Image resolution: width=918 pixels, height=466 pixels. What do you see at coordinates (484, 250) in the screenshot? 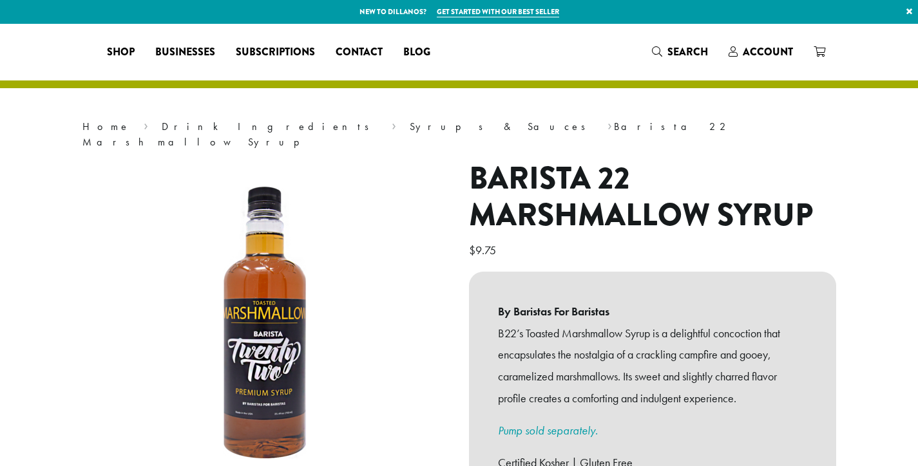
I see `bdi: 9.75` at bounding box center [484, 250].